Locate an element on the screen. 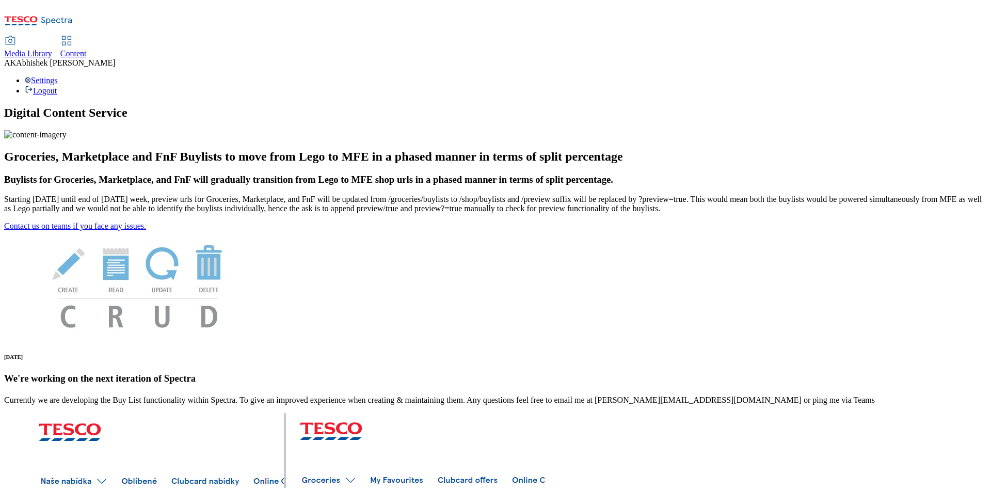 The image size is (991, 488). h3: We're working on the next iteration of Spectra is located at coordinates (495, 378).